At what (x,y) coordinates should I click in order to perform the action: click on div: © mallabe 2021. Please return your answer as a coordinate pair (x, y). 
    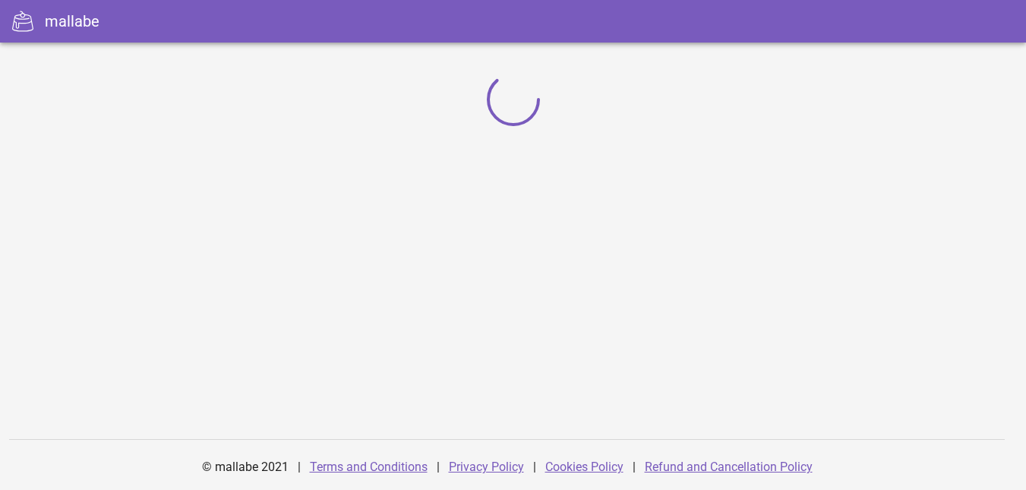
    Looking at the image, I should click on (245, 467).